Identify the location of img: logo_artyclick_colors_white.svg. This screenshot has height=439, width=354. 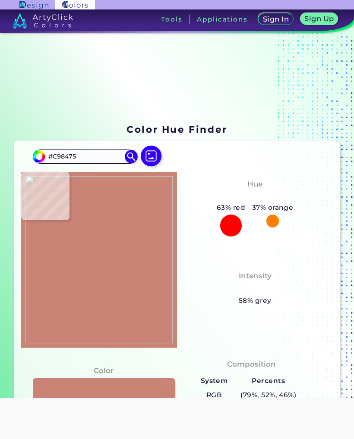
(43, 21).